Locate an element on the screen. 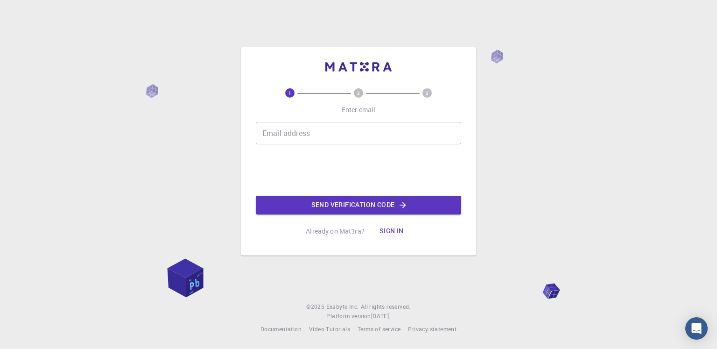 This screenshot has width=717, height=349. span: Exabyte Inc. is located at coordinates (343, 306).